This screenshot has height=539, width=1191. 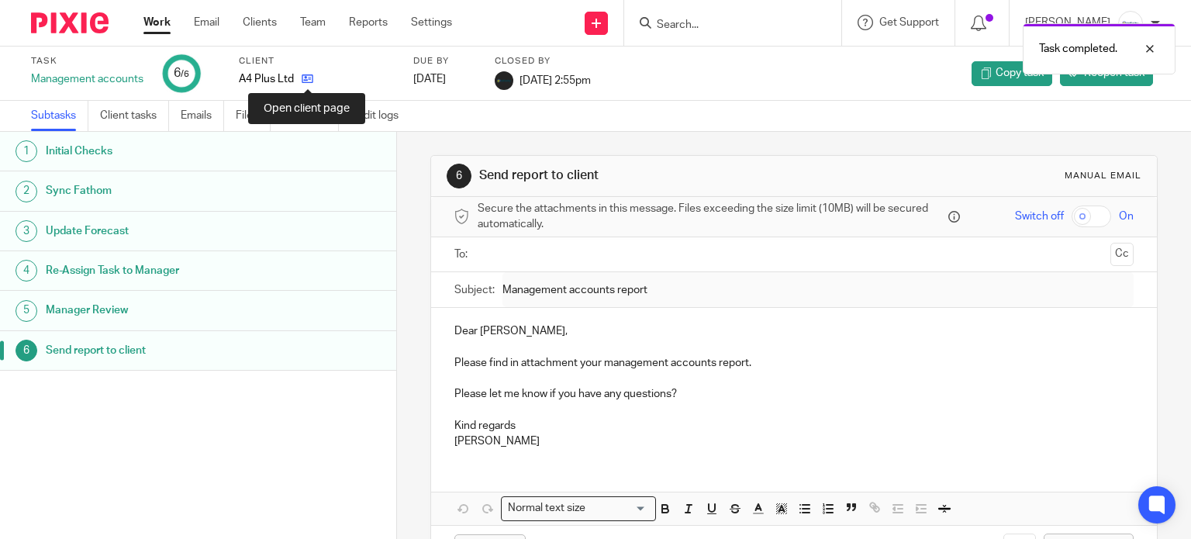 What do you see at coordinates (794, 426) in the screenshot?
I see `p: Kind regards` at bounding box center [794, 426].